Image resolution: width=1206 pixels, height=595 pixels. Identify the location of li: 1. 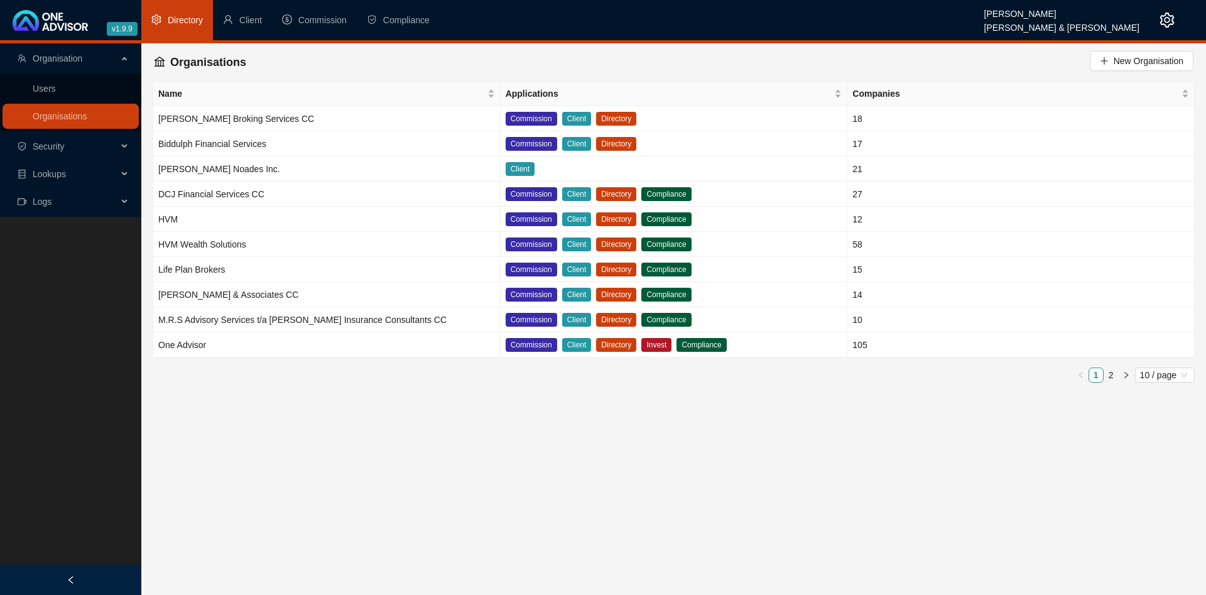
(1096, 375).